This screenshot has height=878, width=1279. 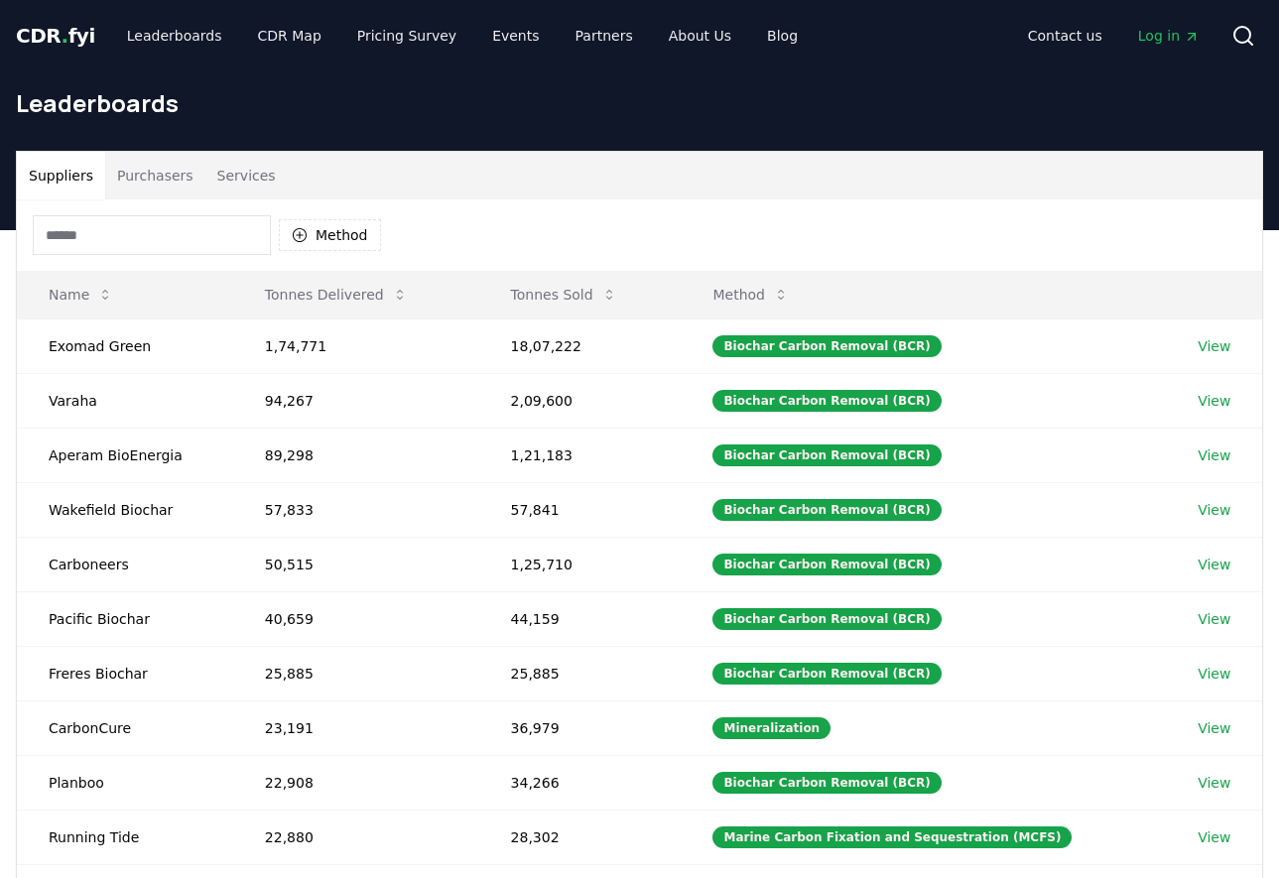 What do you see at coordinates (356, 837) in the screenshot?
I see `td: 22,880` at bounding box center [356, 837].